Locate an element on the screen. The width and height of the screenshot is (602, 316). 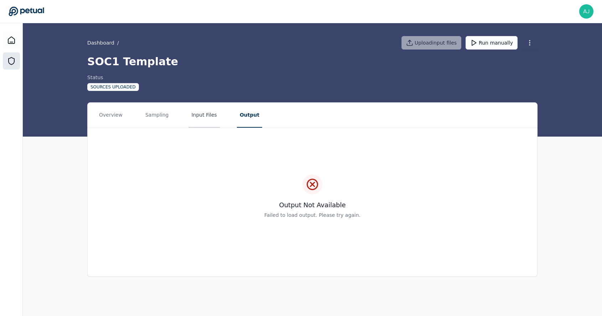
nav: Tabs is located at coordinates (312, 115).